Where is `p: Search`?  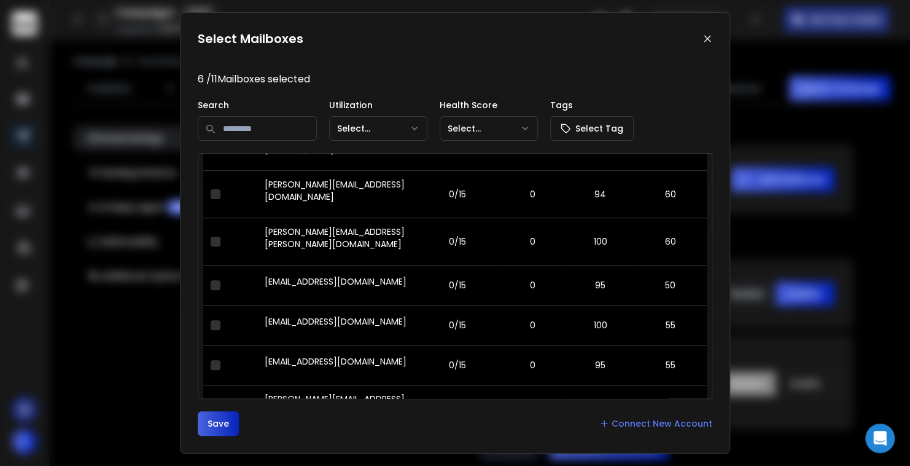 p: Search is located at coordinates (257, 105).